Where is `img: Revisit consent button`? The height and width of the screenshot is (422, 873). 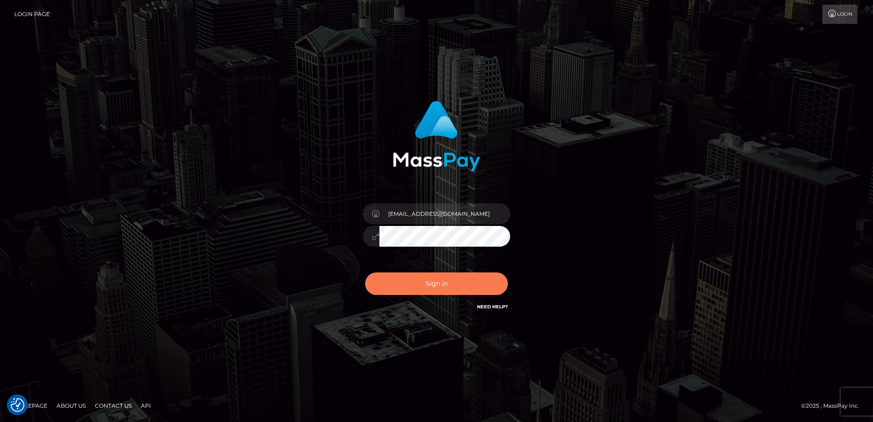
img: Revisit consent button is located at coordinates (17, 405).